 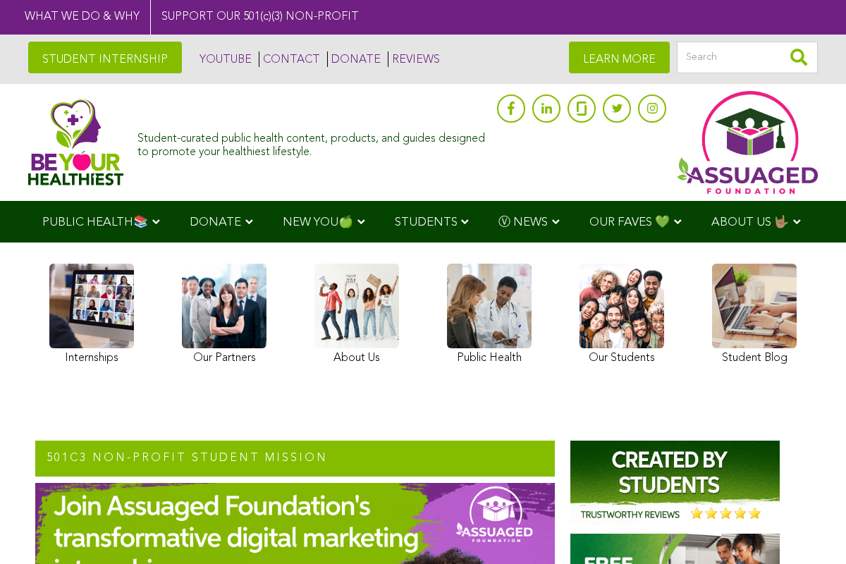 What do you see at coordinates (674, 483) in the screenshot?
I see `img: Assuaged-Foundation-Student-Internship-Opportunity-Reviews-Mission-GIPHY-2` at bounding box center [674, 483].